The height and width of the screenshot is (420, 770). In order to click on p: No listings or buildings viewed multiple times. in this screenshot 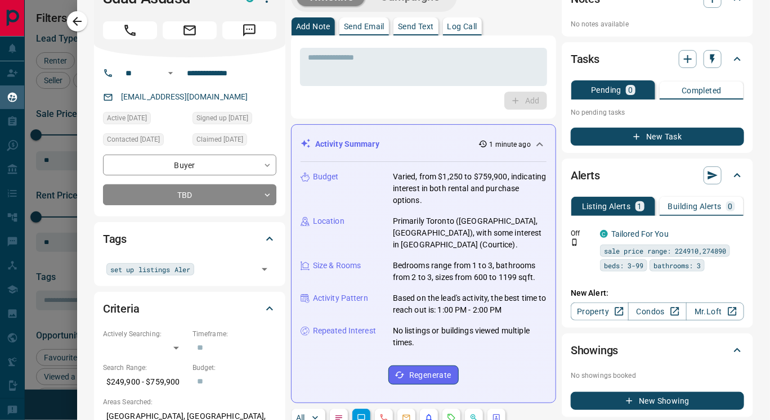, I will do `click(469, 337)`.